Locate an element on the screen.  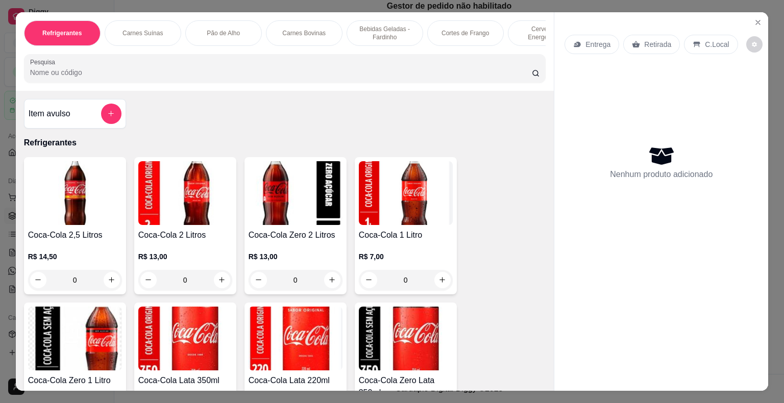
p: R$ 14,50 is located at coordinates (75, 257).